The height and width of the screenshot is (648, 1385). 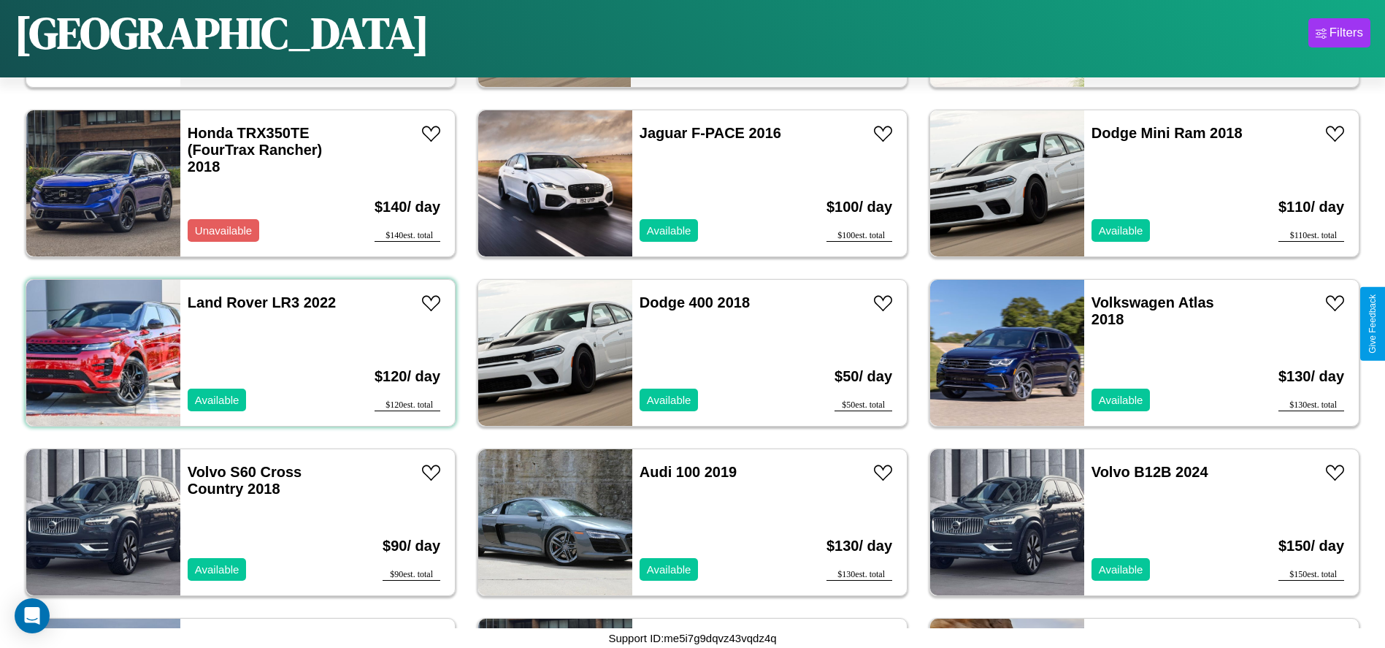 I want to click on div: Give Feedback, so click(x=1373, y=324).